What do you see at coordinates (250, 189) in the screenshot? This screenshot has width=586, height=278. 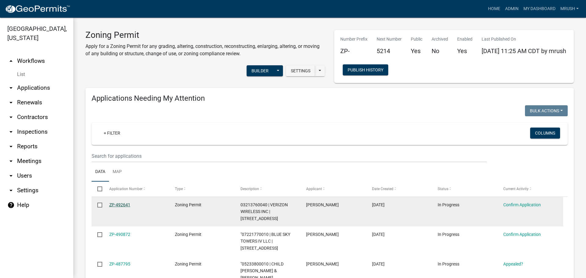 I see `span: Description` at bounding box center [250, 189].